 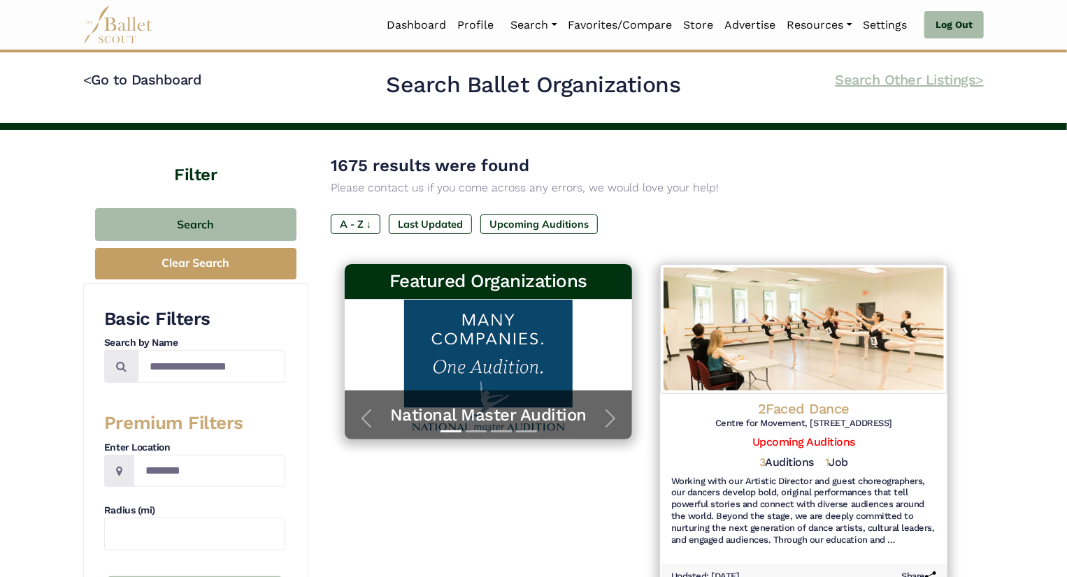 I want to click on input: Location, so click(x=209, y=471).